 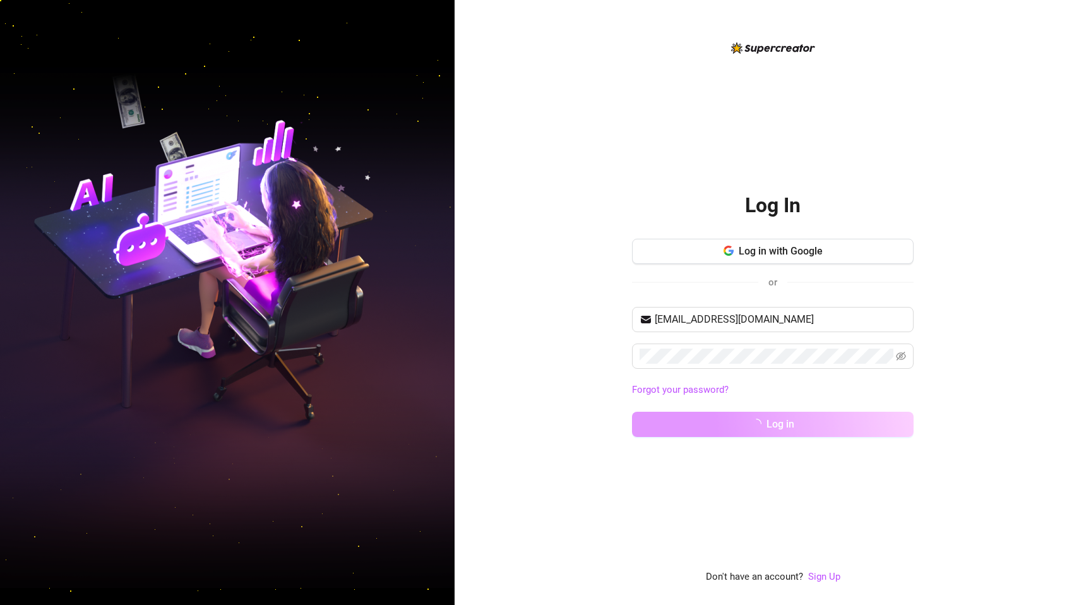 What do you see at coordinates (780, 424) in the screenshot?
I see `span: Log in` at bounding box center [780, 424].